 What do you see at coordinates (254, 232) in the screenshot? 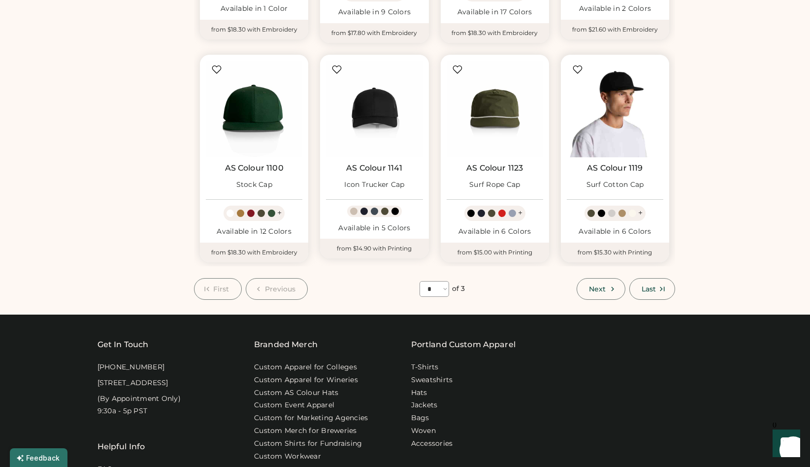
I see `div: Available in 12 Colors` at bounding box center [254, 232].